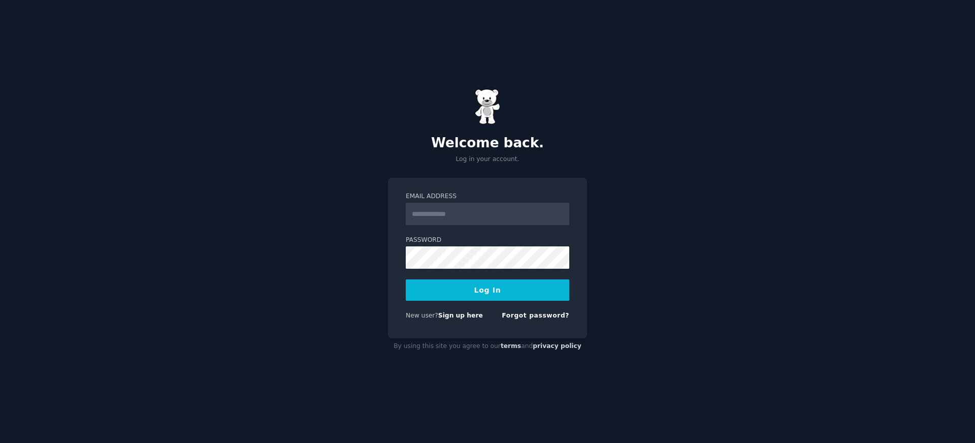 This screenshot has width=975, height=443. Describe the element at coordinates (488, 143) in the screenshot. I see `h2: Welcome back.` at that location.